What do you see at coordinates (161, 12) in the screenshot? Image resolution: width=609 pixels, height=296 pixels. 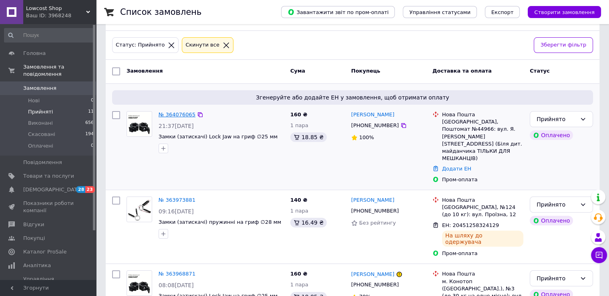 I see `h1: Список замовлень` at bounding box center [161, 12].